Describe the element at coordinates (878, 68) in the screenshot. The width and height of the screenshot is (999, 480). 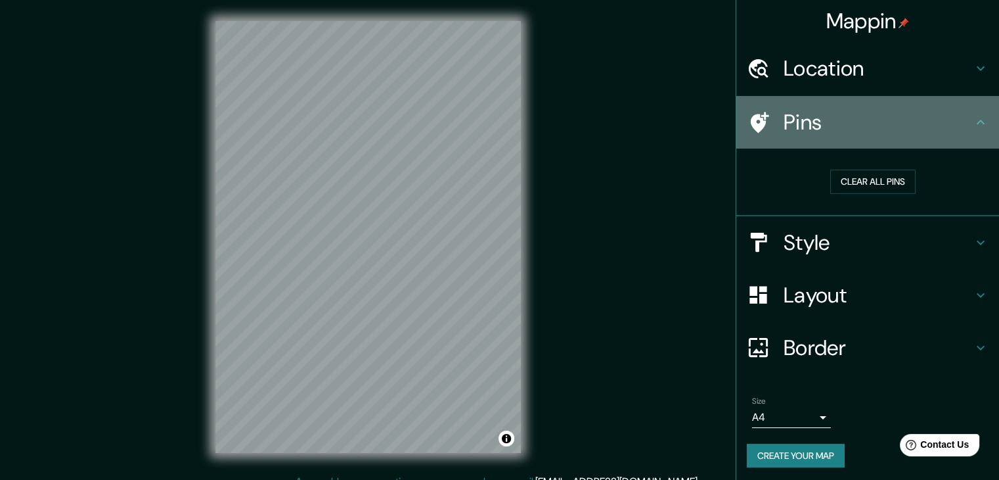
I see `h4: Location` at that location.